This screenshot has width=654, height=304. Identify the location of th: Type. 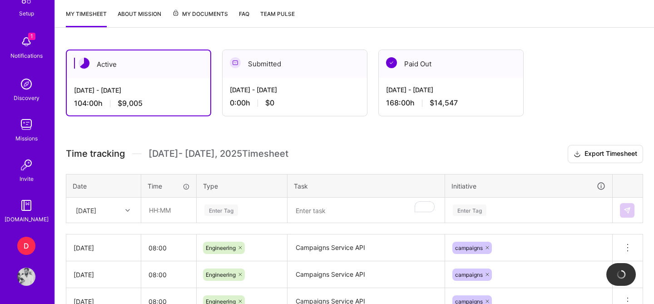
(242, 186).